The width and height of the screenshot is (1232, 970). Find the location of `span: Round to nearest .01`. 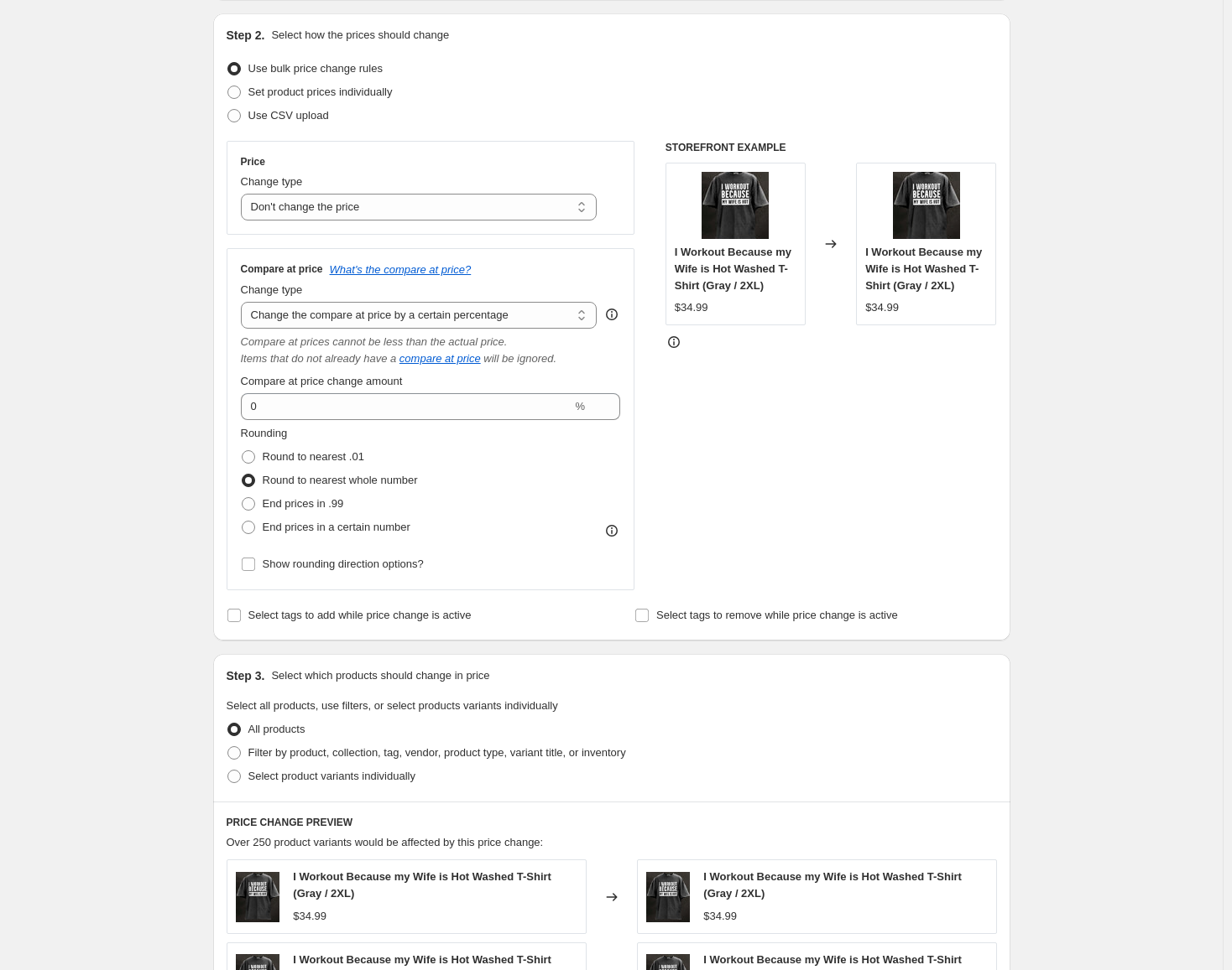

span: Round to nearest .01 is located at coordinates (313, 457).